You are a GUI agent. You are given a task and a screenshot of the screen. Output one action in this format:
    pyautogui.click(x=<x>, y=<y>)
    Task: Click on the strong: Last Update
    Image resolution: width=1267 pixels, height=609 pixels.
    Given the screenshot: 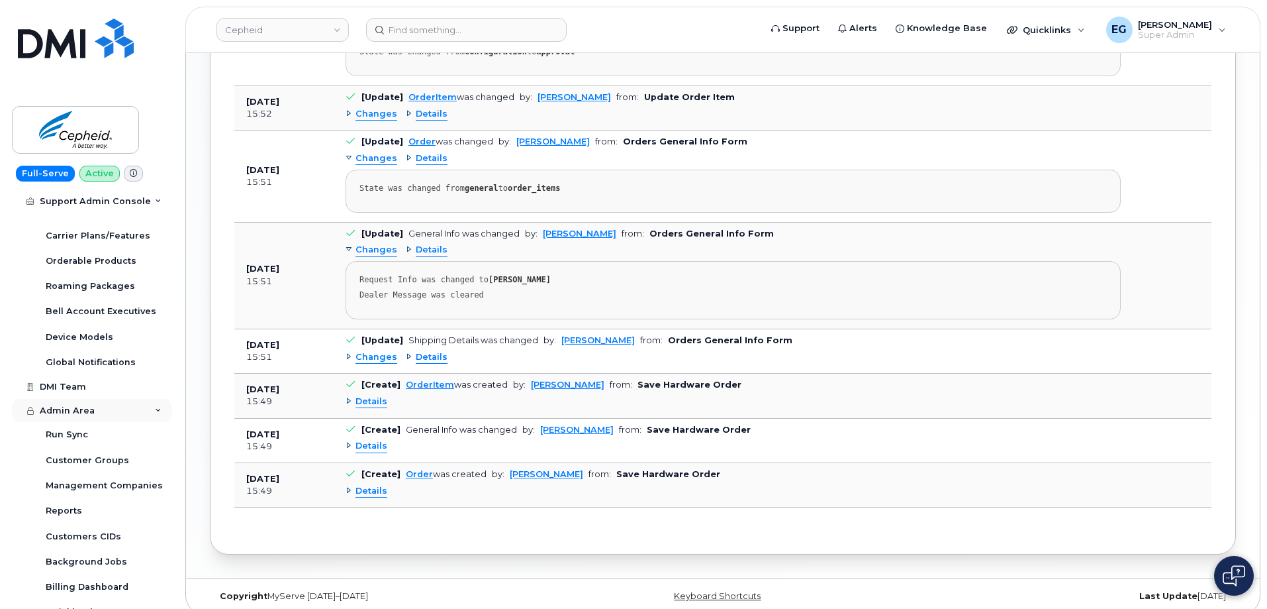 What is the action you would take?
    pyautogui.click(x=1169, y=595)
    